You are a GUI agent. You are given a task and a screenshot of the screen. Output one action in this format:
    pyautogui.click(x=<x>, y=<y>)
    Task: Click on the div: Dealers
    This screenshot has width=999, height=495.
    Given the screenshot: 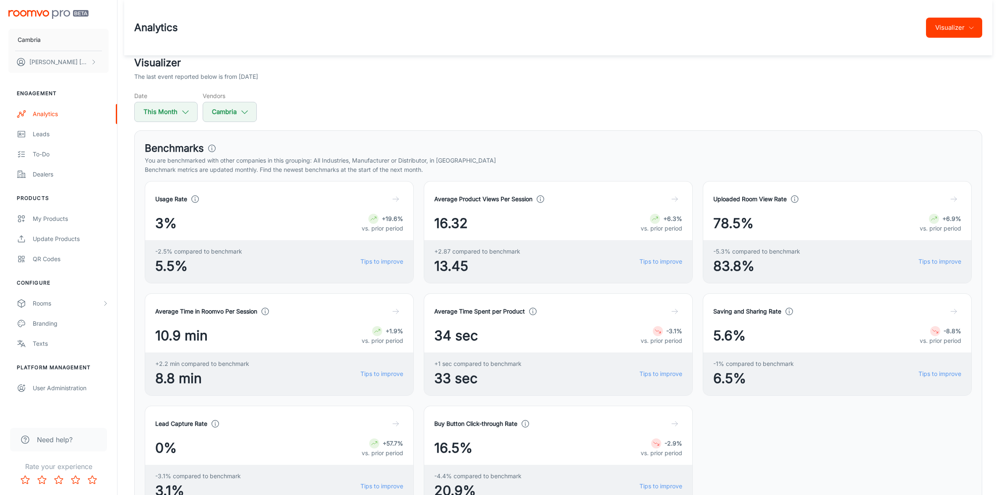 What is the action you would take?
    pyautogui.click(x=70, y=174)
    